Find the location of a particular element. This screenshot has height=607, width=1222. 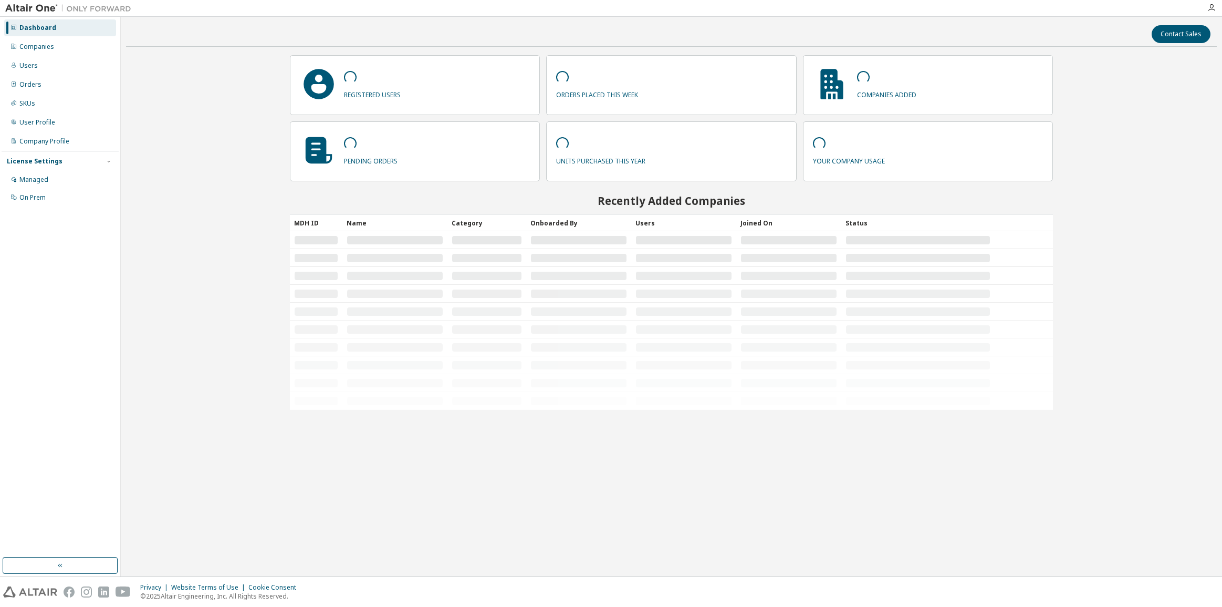

p: companies added is located at coordinates (887, 93).